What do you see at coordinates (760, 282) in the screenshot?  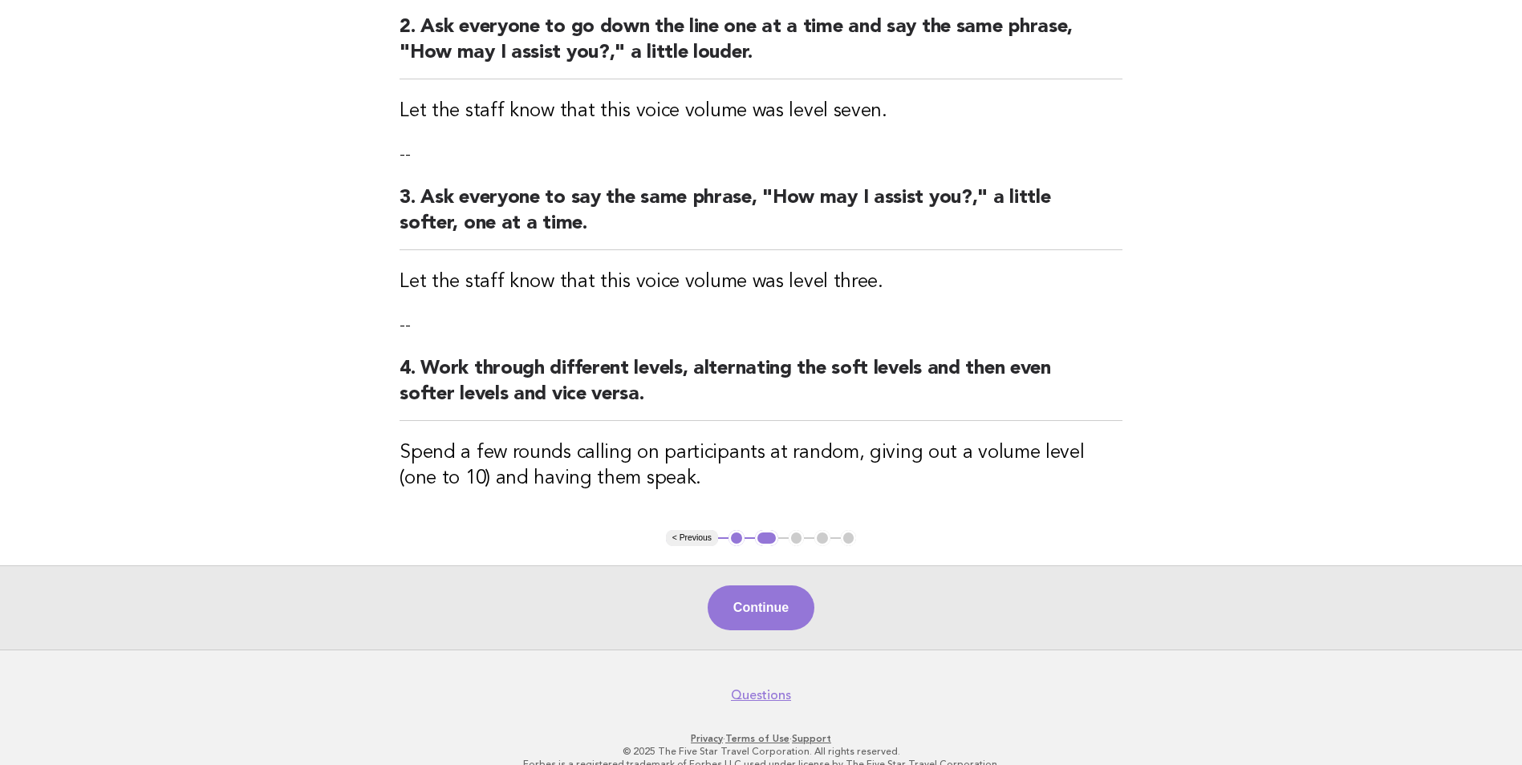 I see `h3: Let the staff know that this voice volume was level three.` at bounding box center [760, 282].